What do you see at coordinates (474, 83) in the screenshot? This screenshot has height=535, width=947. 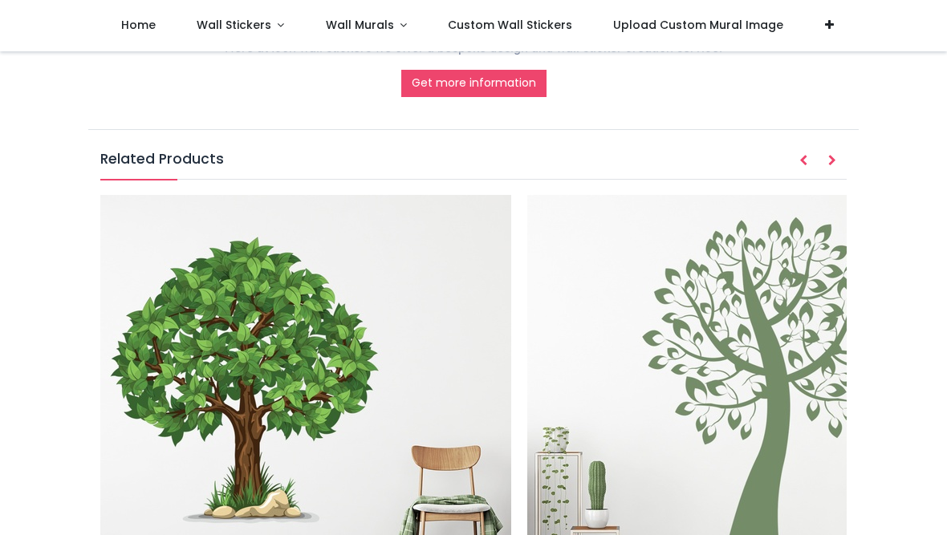 I see `a: Get more information` at bounding box center [474, 83].